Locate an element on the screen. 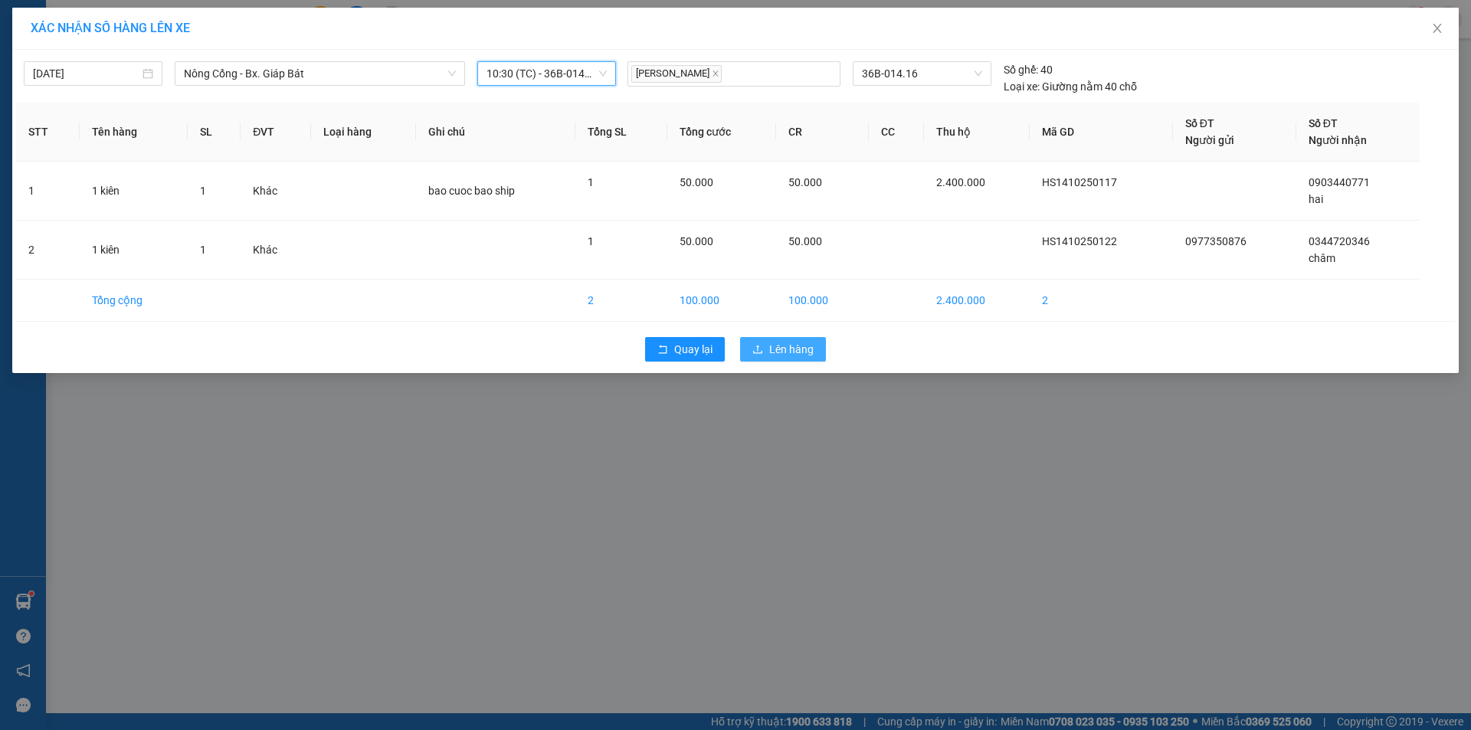 The image size is (1471, 730). th: CC is located at coordinates (897, 132).